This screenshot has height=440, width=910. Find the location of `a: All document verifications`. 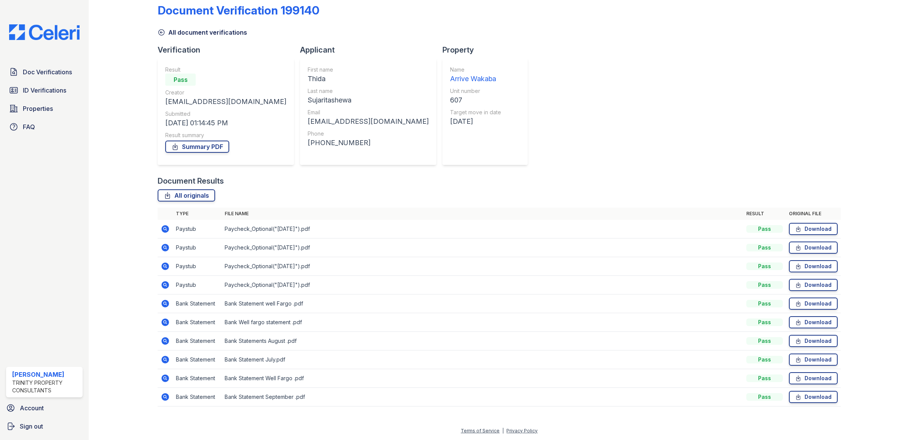

a: All document verifications is located at coordinates (202, 32).